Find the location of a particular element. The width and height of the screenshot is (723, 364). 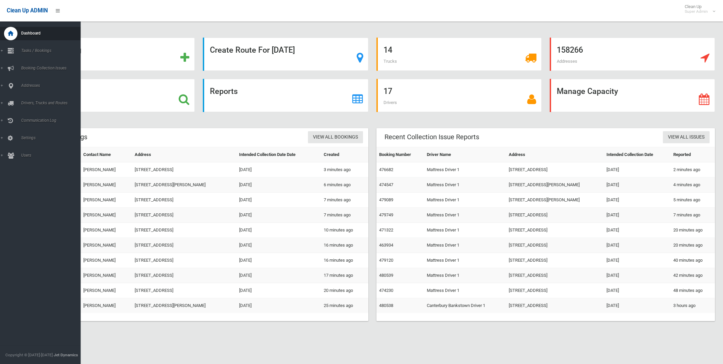

span: Clean Up ADMIN is located at coordinates (27, 10).